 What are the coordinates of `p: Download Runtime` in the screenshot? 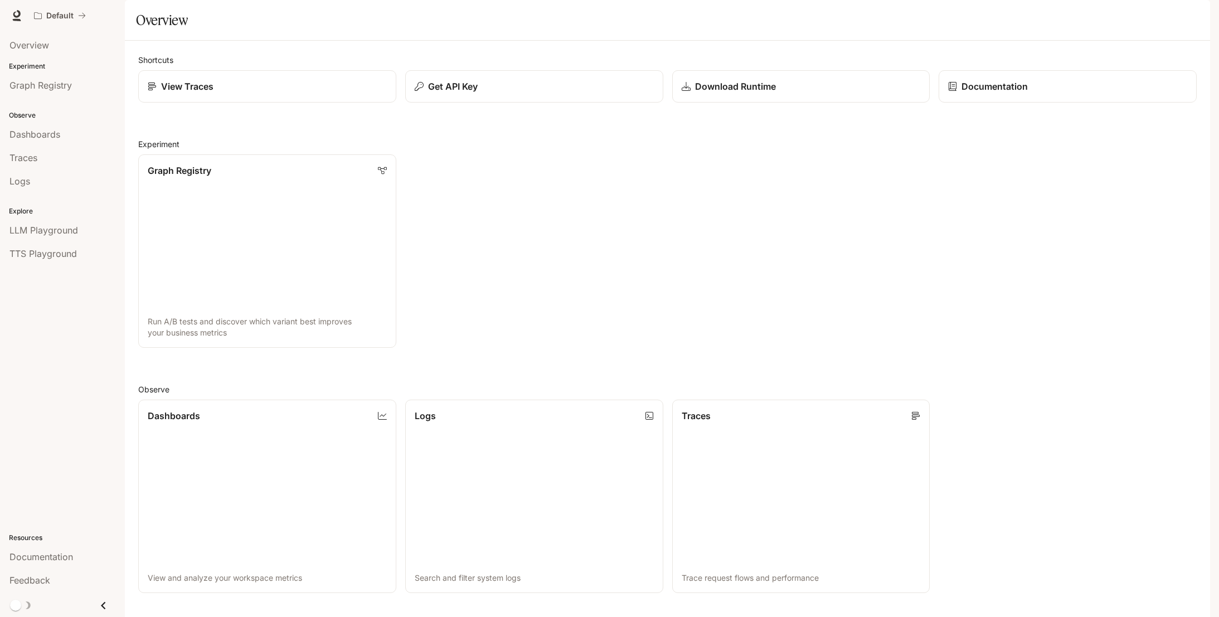 It's located at (735, 86).